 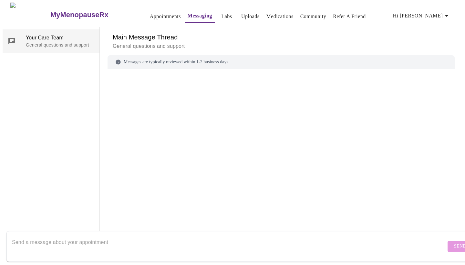 What do you see at coordinates (92, 15) in the screenshot?
I see `a: MyMenopauseRx` at bounding box center [92, 15].